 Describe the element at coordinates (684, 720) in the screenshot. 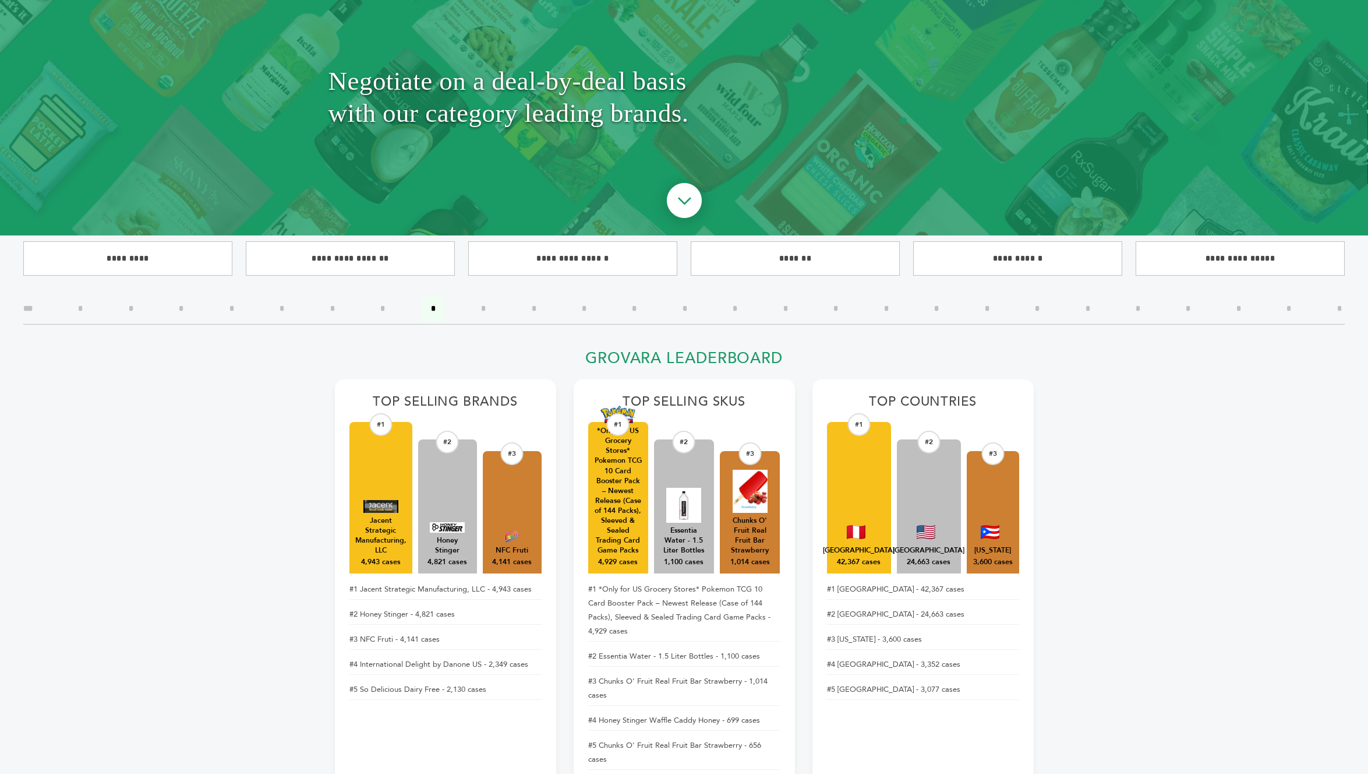

I see `li: #4 Honey Stinger Waffle Caddy Honey - 699 cases` at that location.